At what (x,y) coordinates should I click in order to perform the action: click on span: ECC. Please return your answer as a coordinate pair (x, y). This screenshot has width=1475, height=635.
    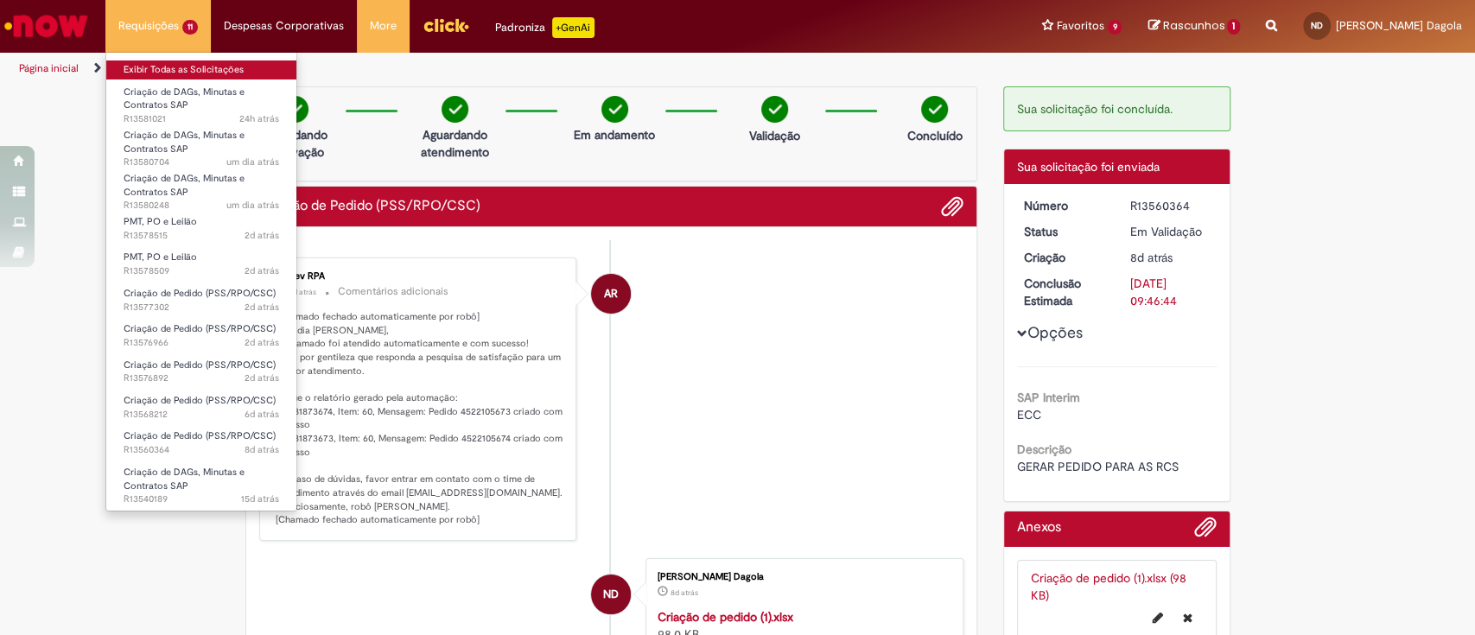
    Looking at the image, I should click on (1029, 415).